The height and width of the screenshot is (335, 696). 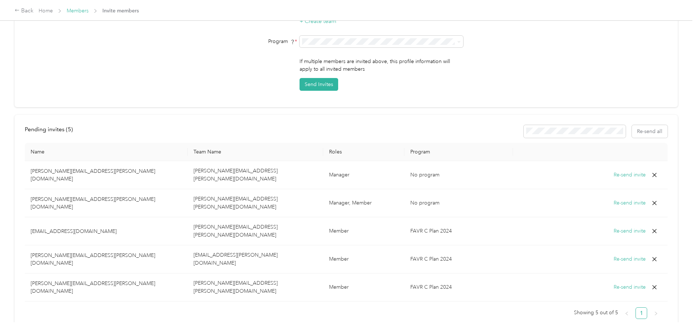 What do you see at coordinates (656, 313) in the screenshot?
I see `button: right` at bounding box center [656, 313].